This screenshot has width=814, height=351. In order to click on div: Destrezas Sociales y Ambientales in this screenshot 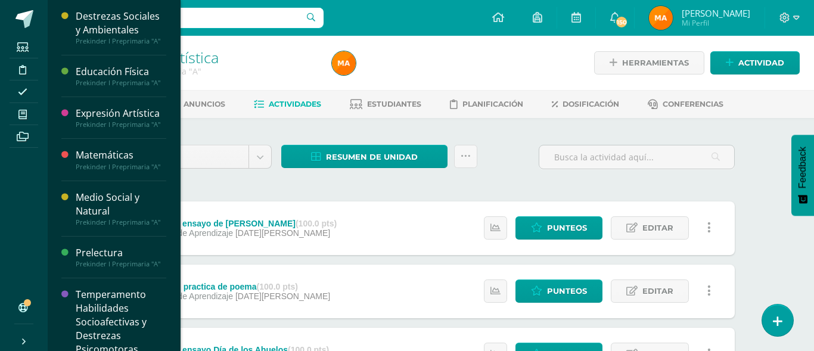, I will do `click(121, 23)`.